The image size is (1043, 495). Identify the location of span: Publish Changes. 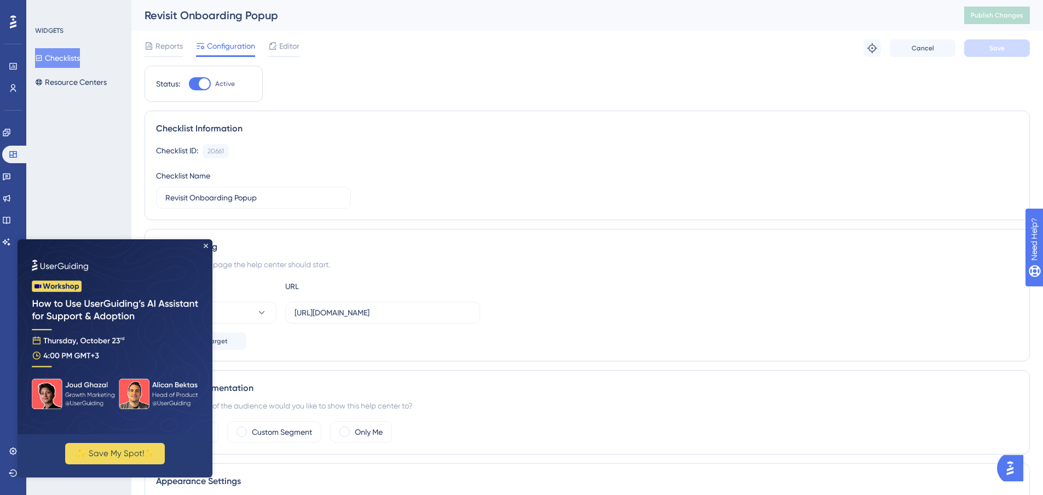
(997, 15).